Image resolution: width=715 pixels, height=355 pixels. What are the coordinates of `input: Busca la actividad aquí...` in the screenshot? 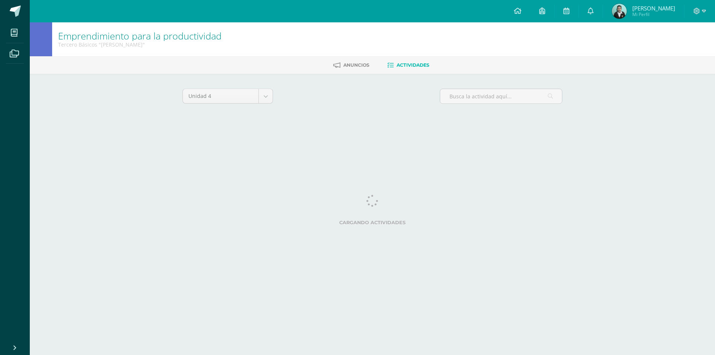 It's located at (501, 96).